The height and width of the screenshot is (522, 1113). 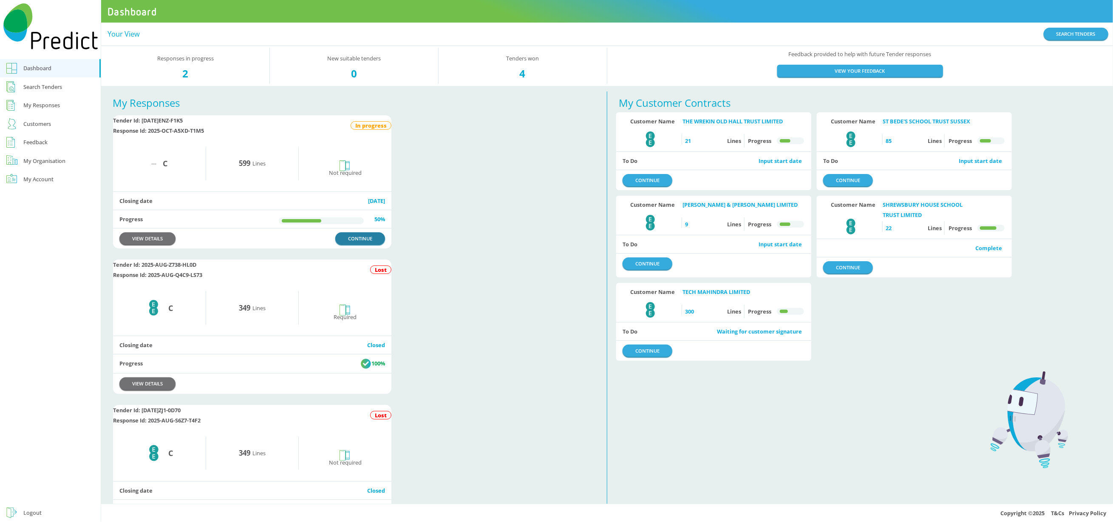 What do you see at coordinates (354, 66) in the screenshot?
I see `div: New suitable tenders` at bounding box center [354, 66].